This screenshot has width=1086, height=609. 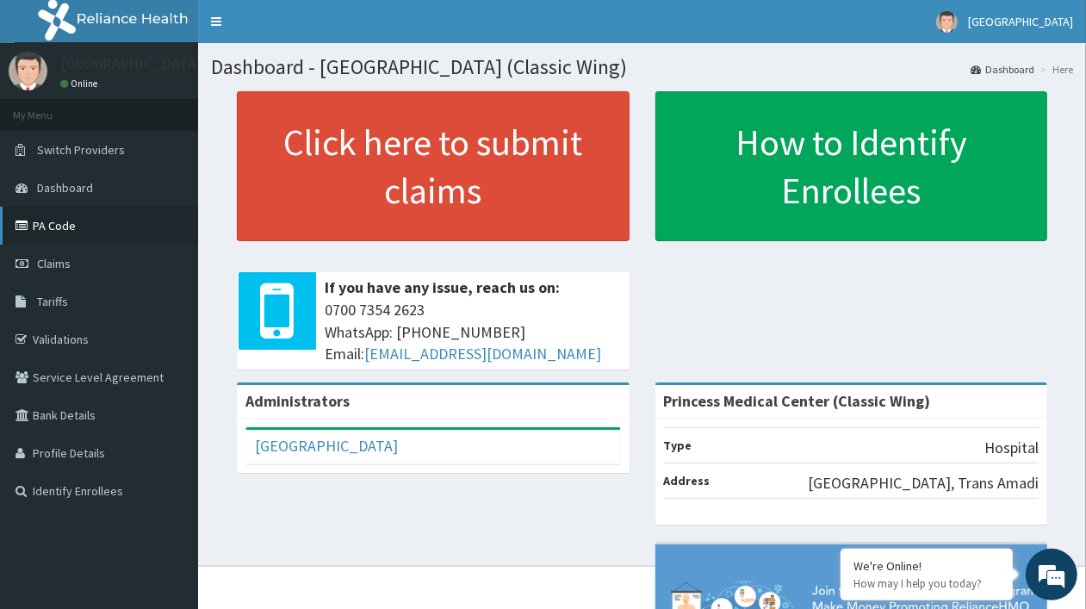 I want to click on span: Tariffs, so click(x=53, y=302).